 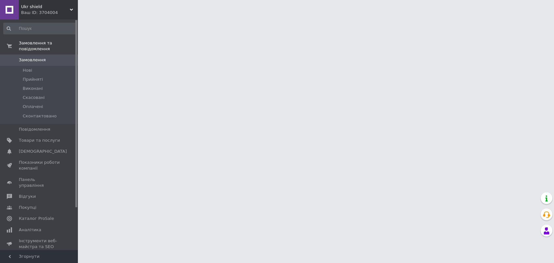 I want to click on div: Ваш ID: 3704004, so click(x=49, y=13).